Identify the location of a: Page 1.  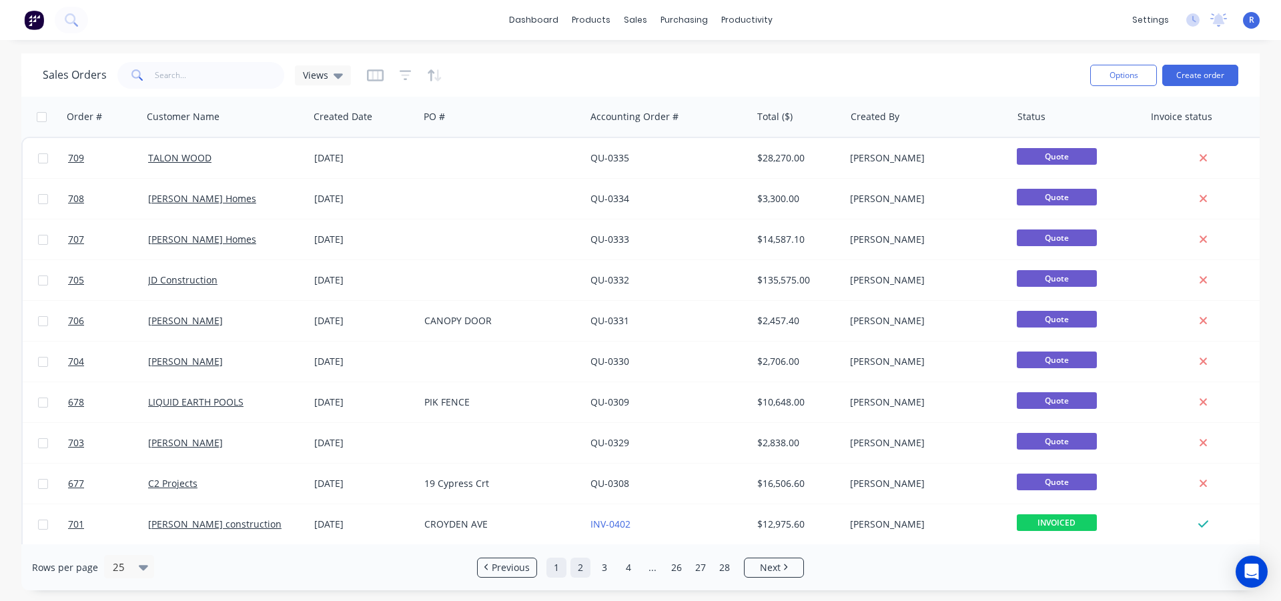
(556, 568).